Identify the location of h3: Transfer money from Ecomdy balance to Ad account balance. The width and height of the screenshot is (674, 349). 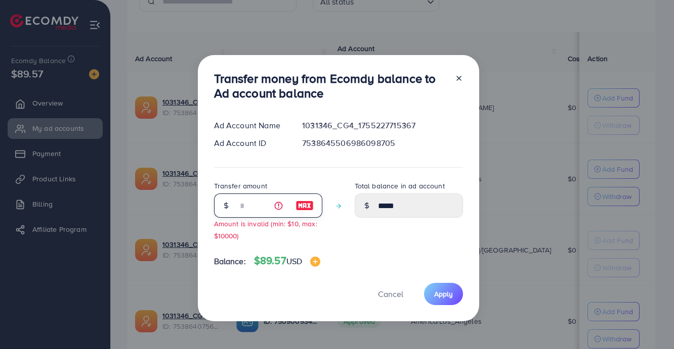
(330, 86).